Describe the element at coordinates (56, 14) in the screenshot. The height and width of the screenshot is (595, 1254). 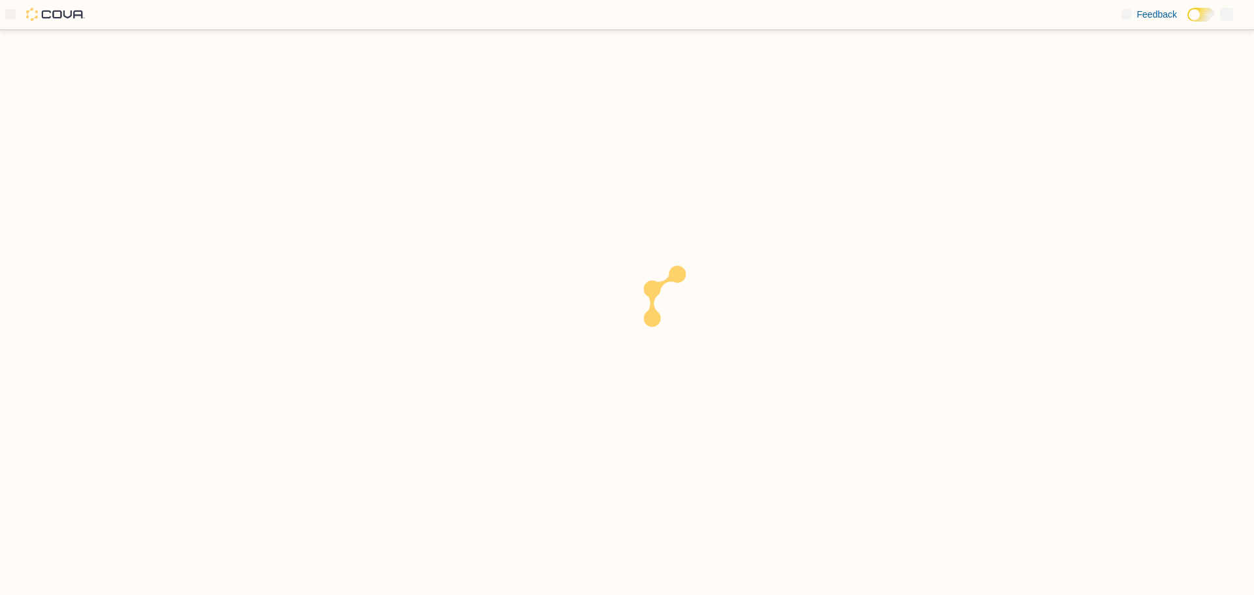
I see `img: Cova` at that location.